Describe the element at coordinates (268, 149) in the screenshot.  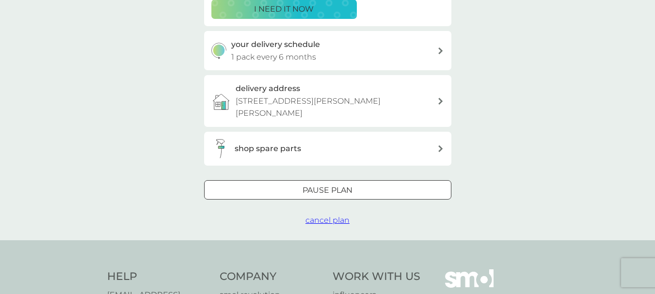
I see `h3: shop spare parts` at that location.